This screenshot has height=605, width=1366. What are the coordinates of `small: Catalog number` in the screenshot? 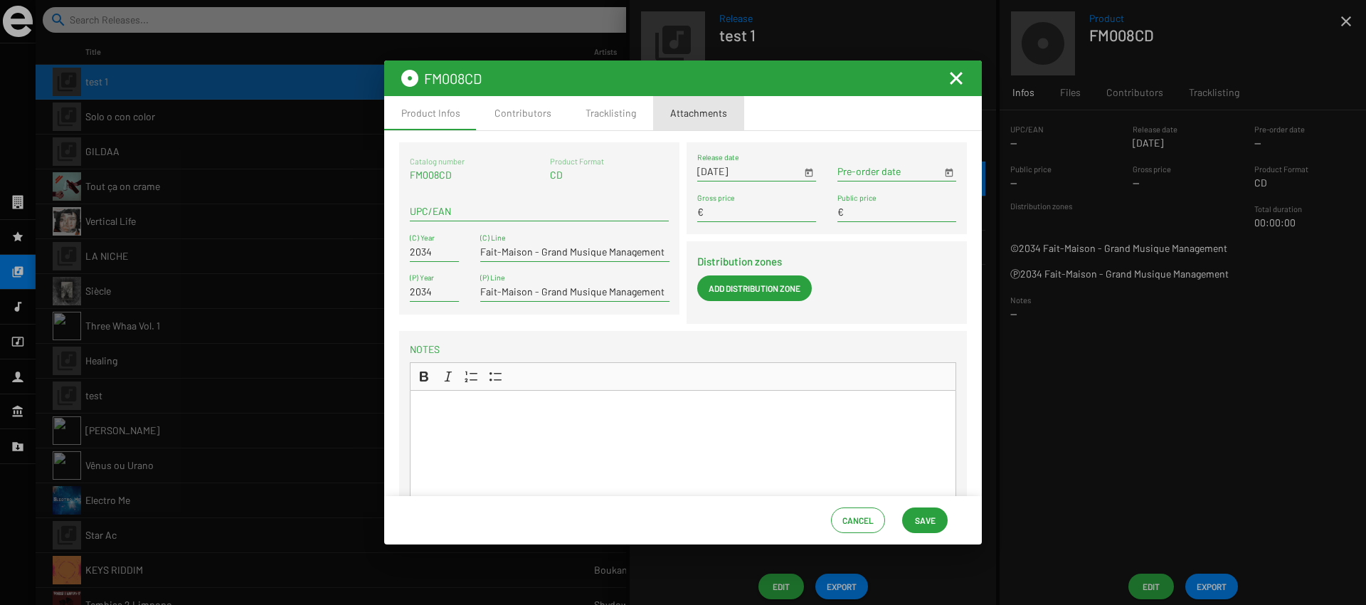 It's located at (437, 161).